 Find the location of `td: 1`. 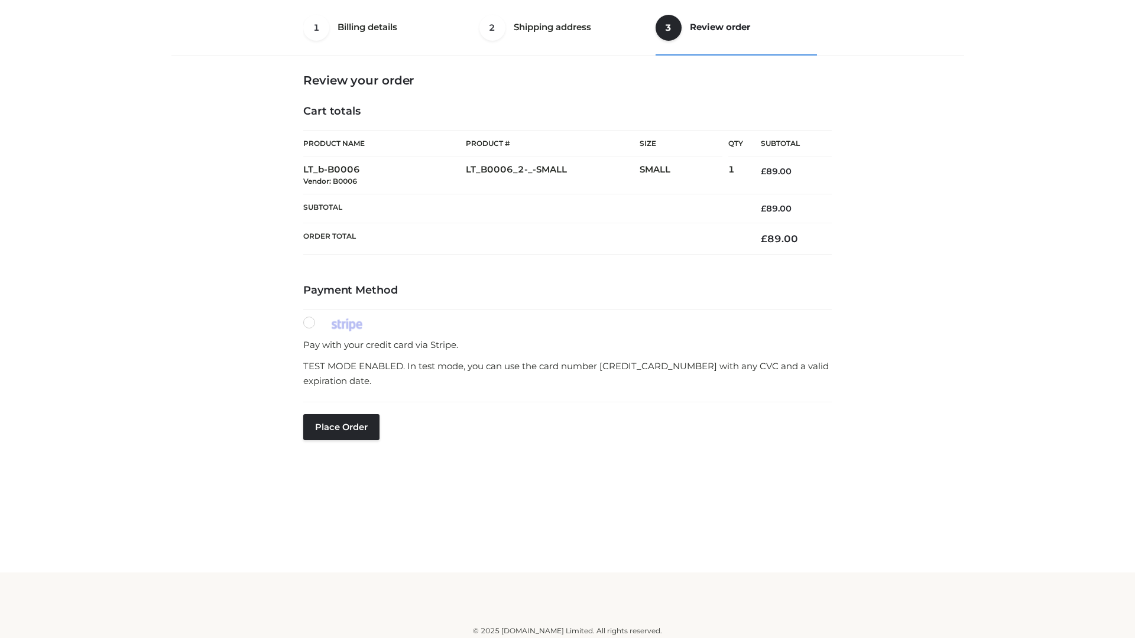

td: 1 is located at coordinates (735, 176).